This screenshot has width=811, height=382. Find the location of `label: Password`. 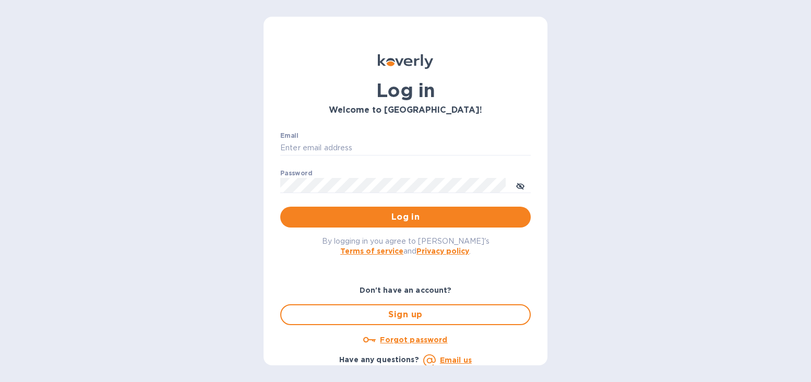

label: Password is located at coordinates (296, 173).